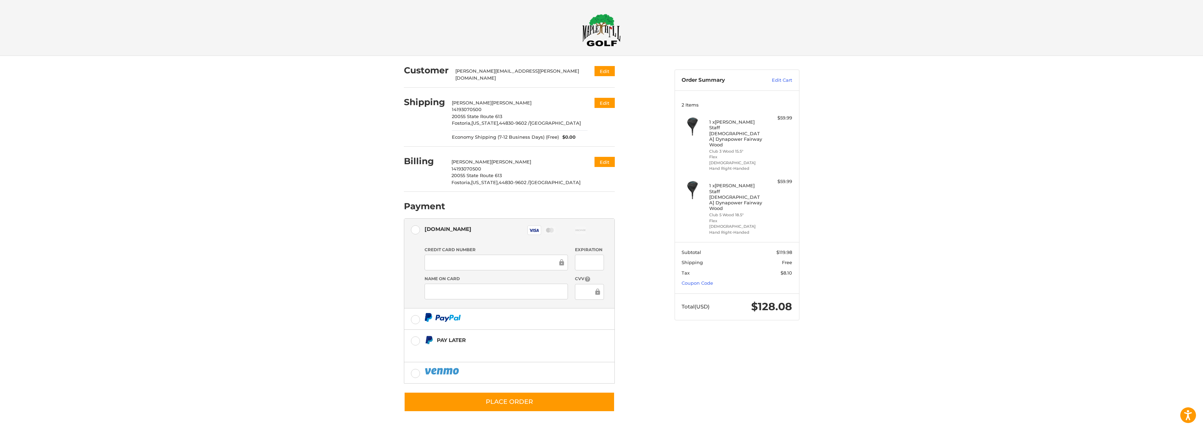  I want to click on span: Shipping, so click(692, 263).